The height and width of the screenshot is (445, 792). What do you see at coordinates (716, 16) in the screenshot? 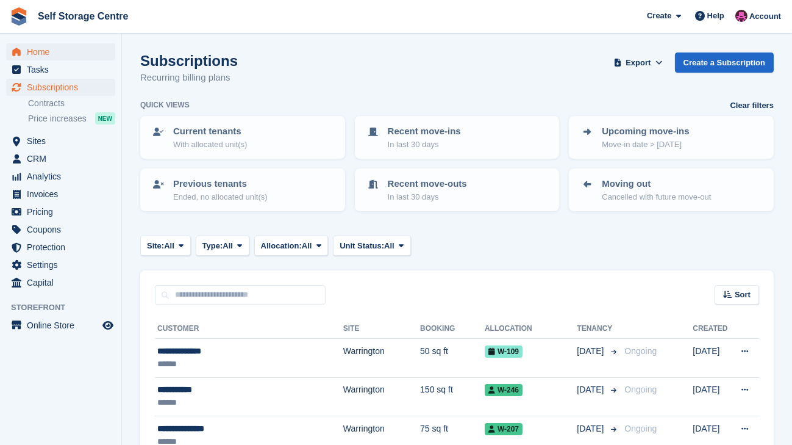
I see `span: Help` at bounding box center [716, 16].